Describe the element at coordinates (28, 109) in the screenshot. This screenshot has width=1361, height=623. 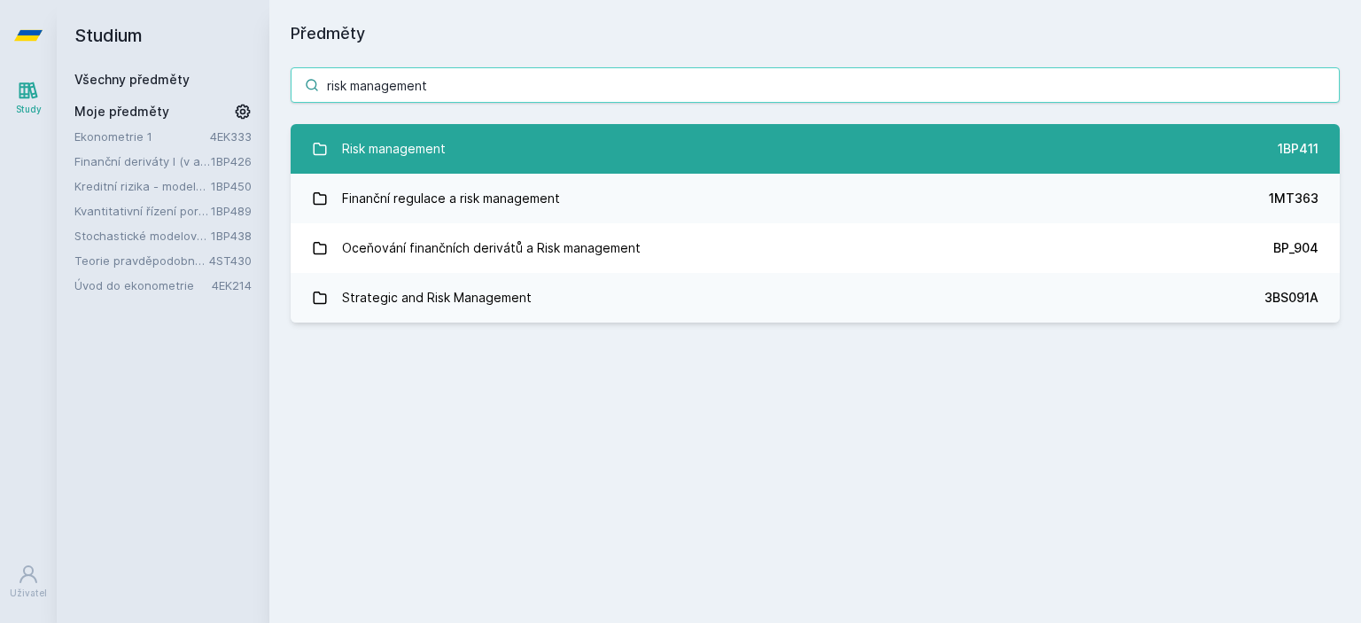
I see `div: Study` at that location.